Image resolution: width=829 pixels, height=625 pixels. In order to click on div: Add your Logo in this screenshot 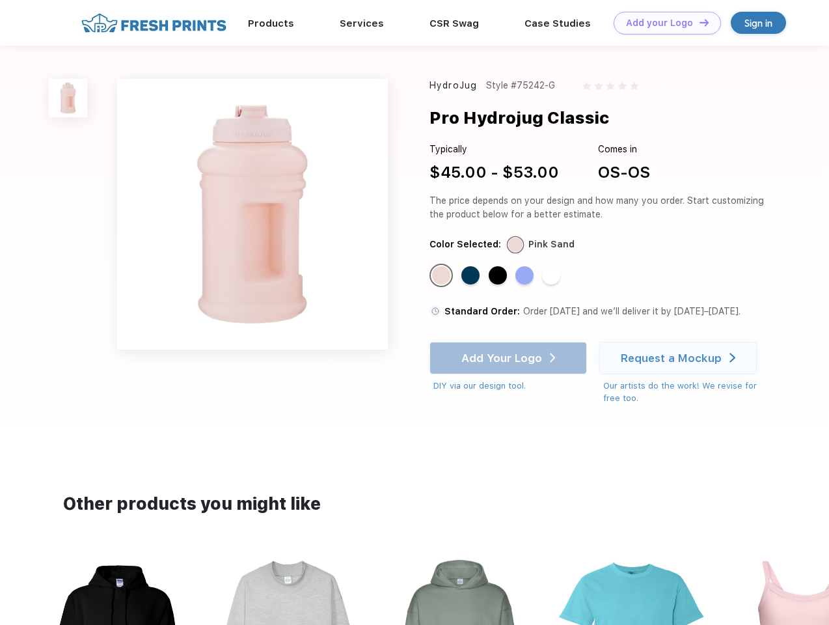, I will do `click(659, 23)`.